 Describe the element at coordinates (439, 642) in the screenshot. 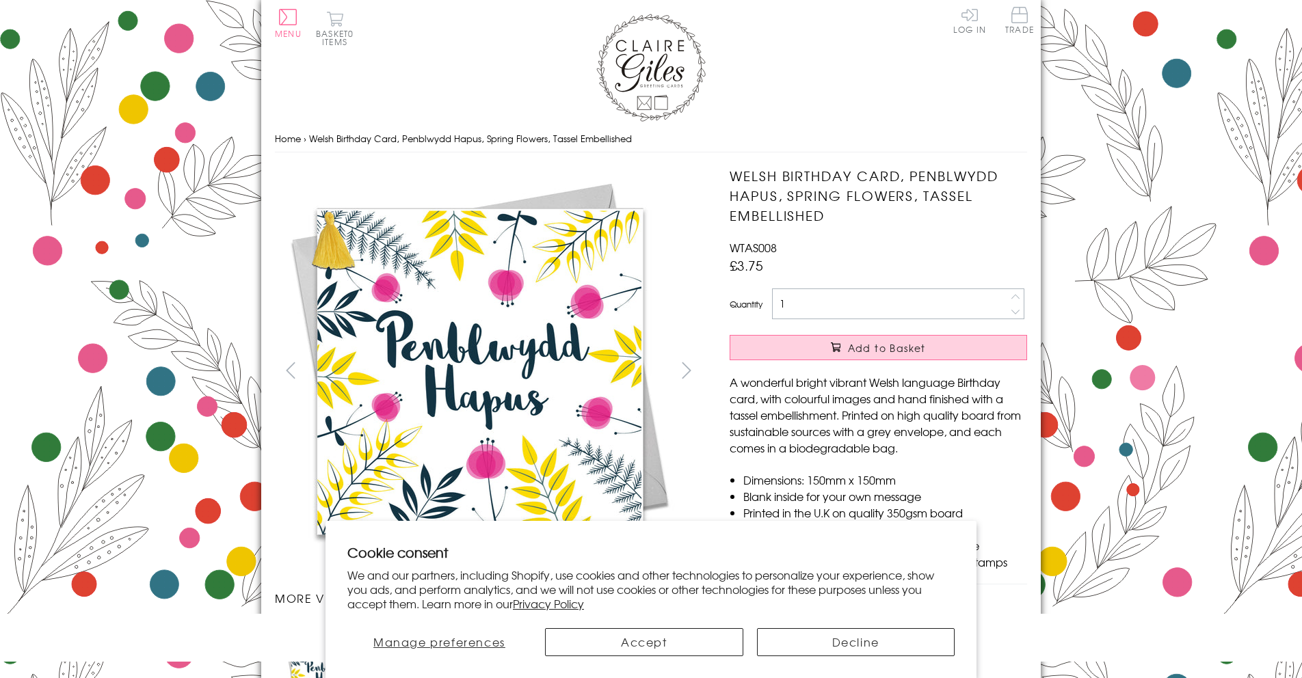

I see `span: Manage preferences` at that location.